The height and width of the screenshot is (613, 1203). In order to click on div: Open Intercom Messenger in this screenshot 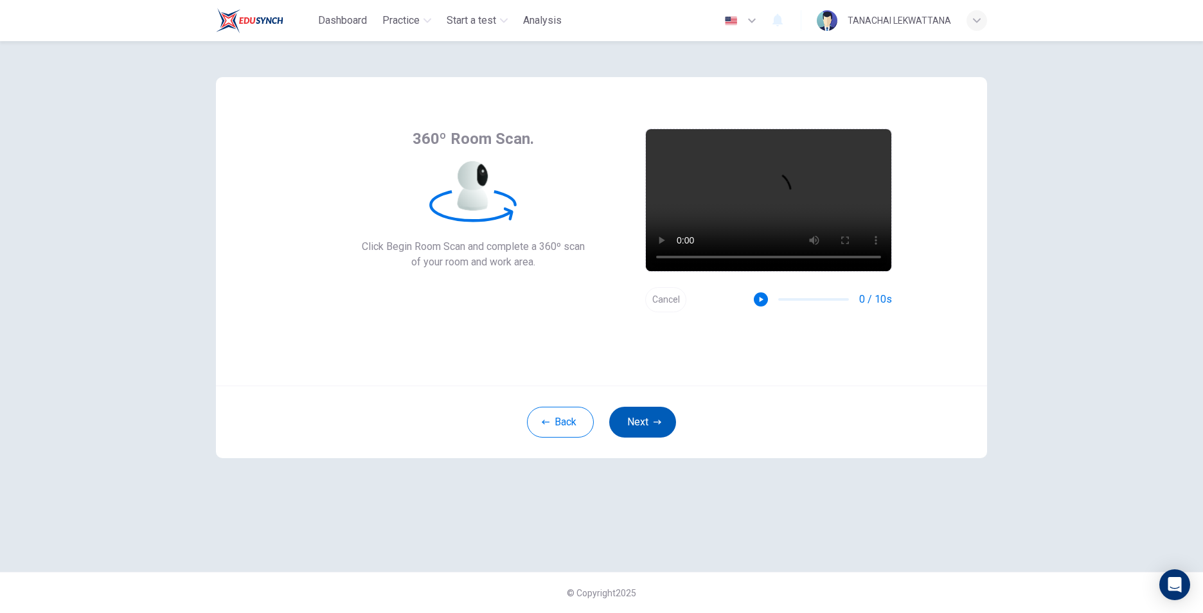, I will do `click(1175, 585)`.